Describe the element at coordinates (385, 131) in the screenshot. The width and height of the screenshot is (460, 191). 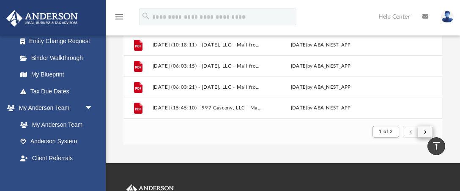
I see `span: 1 of 2` at that location.